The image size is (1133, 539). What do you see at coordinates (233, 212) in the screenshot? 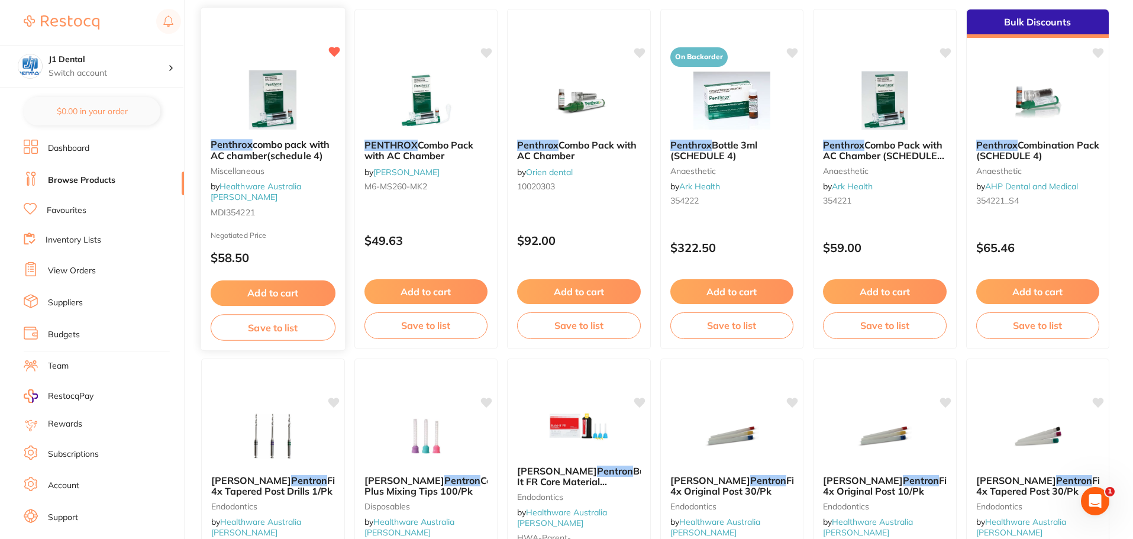
I see `span: MDI354221` at bounding box center [233, 212].